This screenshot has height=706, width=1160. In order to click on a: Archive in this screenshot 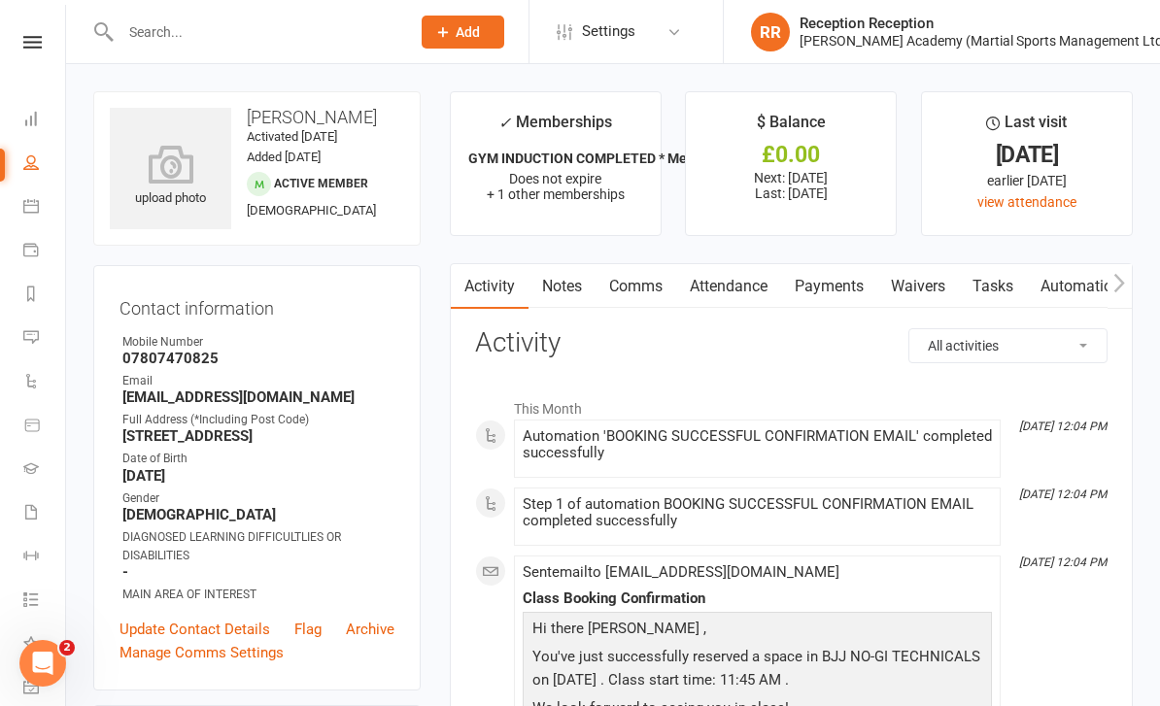, I will do `click(370, 630)`.